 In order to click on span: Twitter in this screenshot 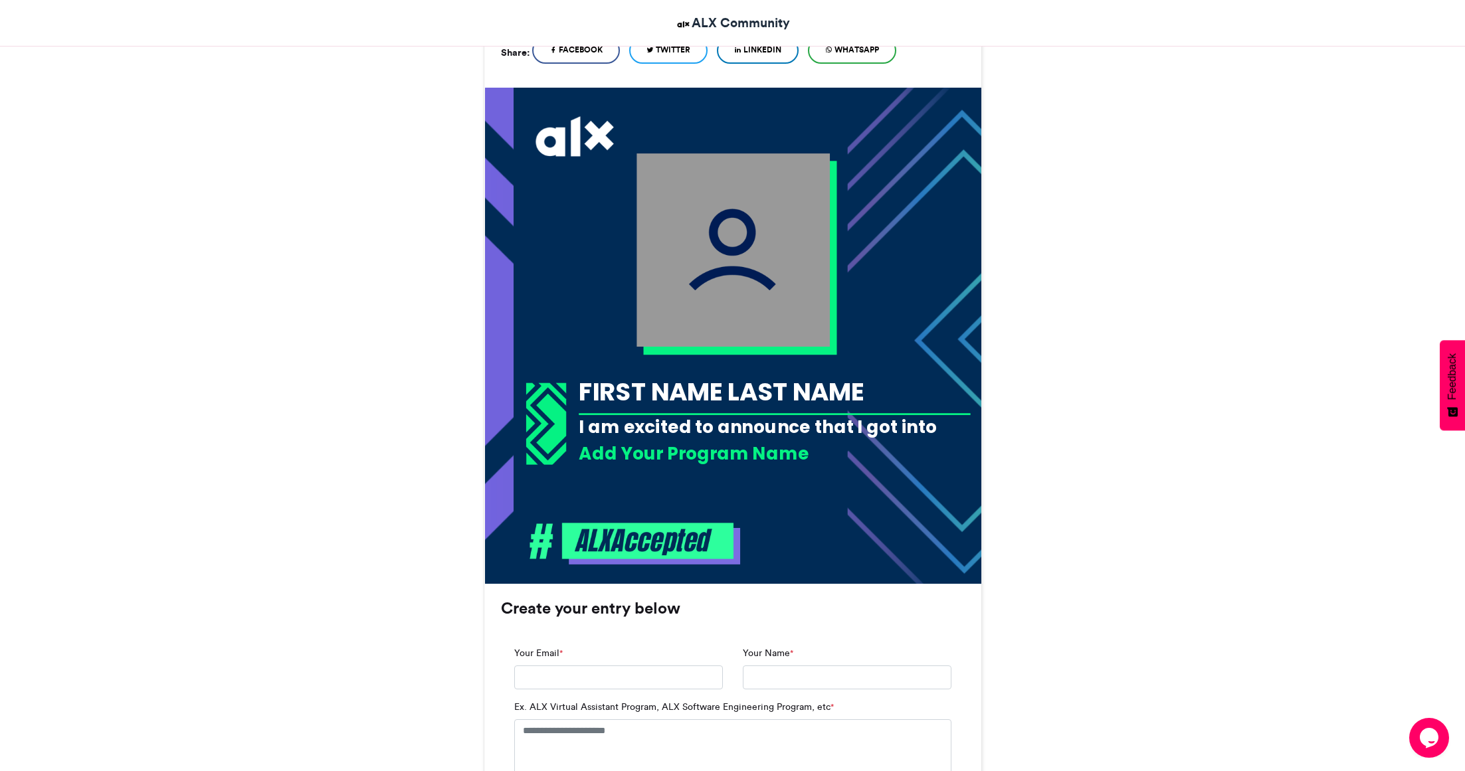, I will do `click(673, 50)`.